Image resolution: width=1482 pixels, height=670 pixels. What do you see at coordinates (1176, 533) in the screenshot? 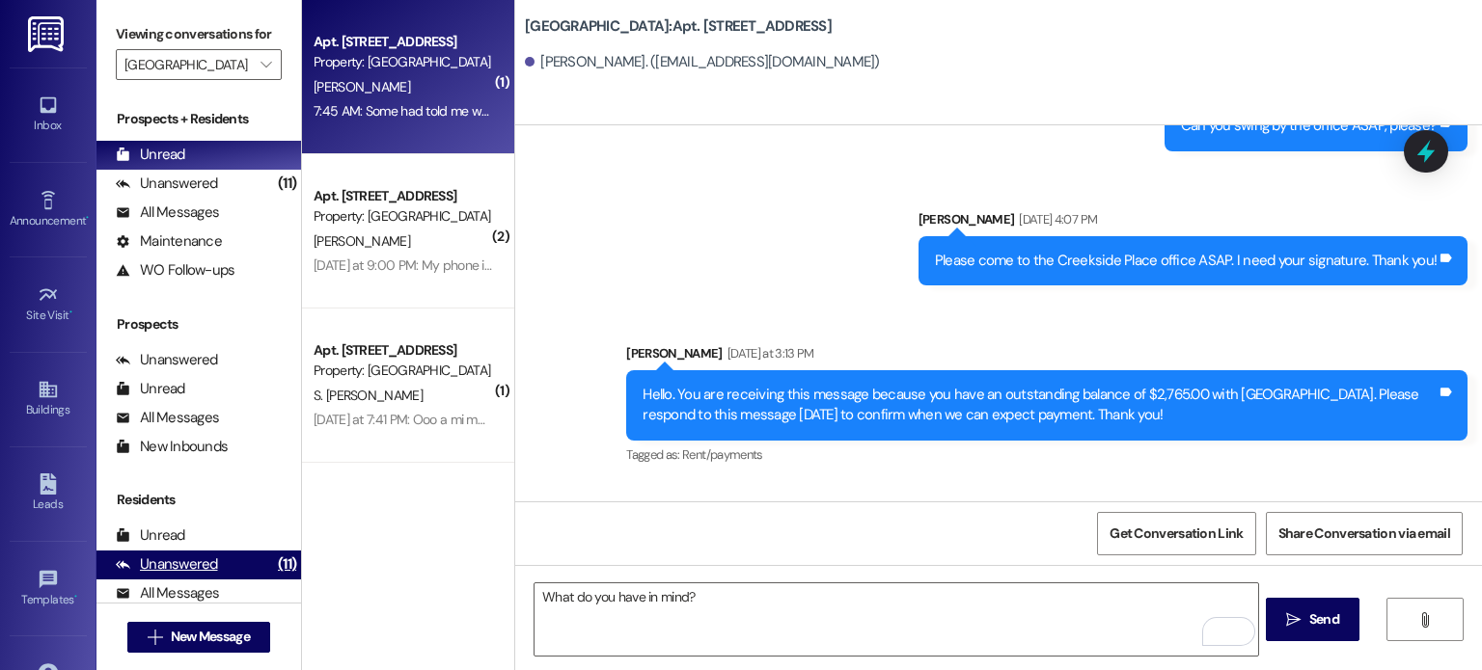
I see `button: Get Conversation Link` at bounding box center [1176, 533].